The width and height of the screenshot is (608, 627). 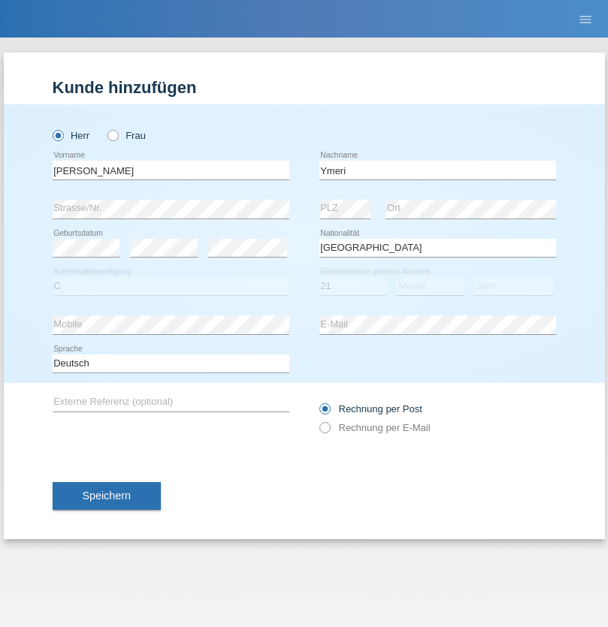 I want to click on h1: Kunde hinzufügen, so click(x=304, y=87).